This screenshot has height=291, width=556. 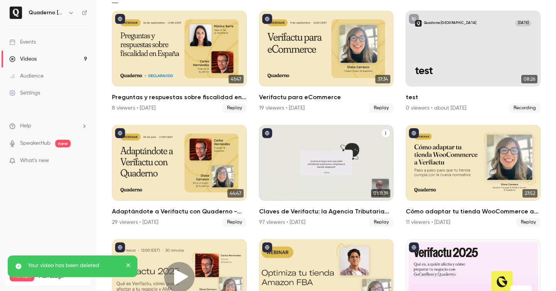 What do you see at coordinates (179, 211) in the screenshot?
I see `h2: Adaptándote a Verifactu con Quaderno - Office Hours` at bounding box center [179, 211].